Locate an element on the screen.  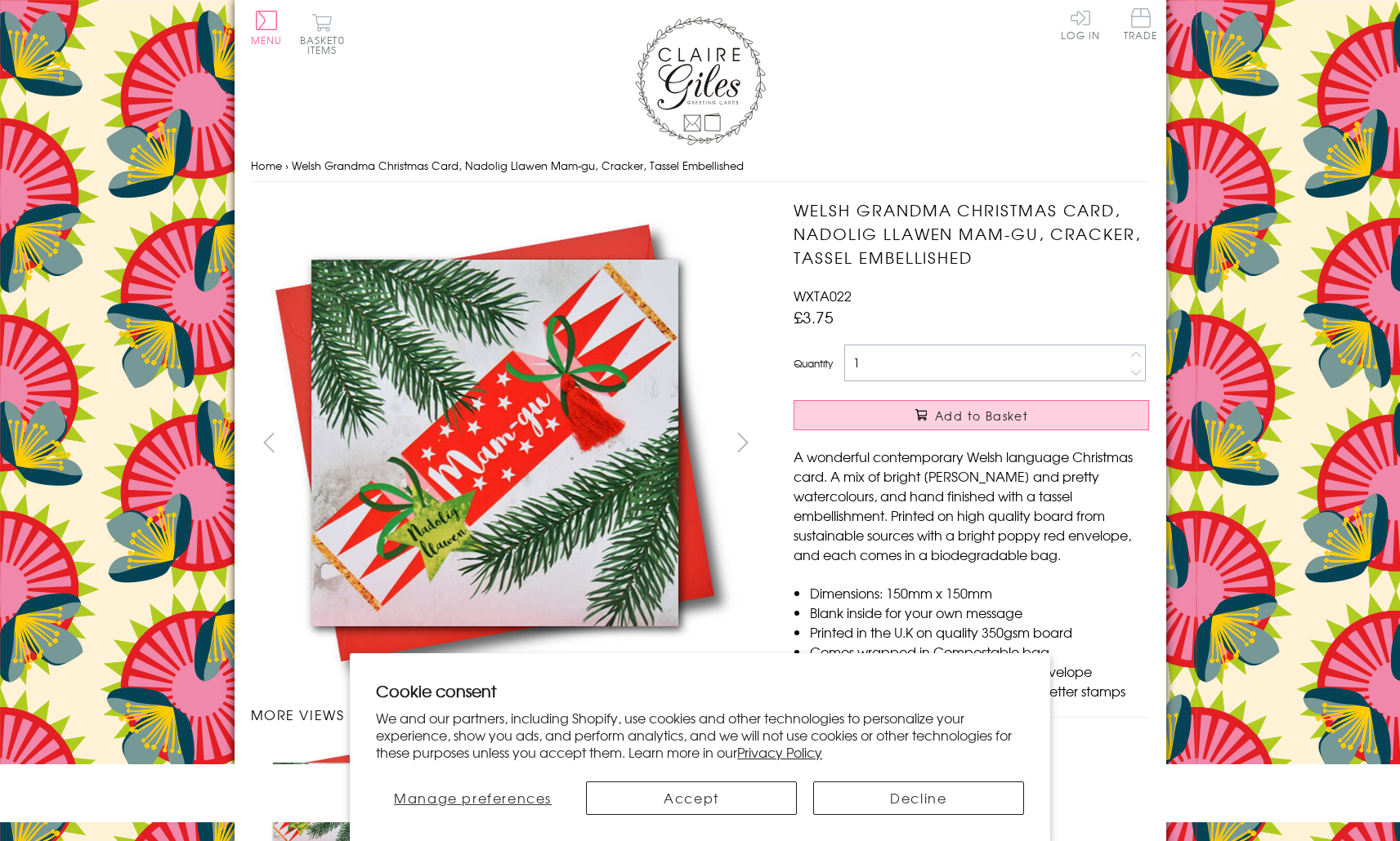
button: Accept is located at coordinates (691, 798).